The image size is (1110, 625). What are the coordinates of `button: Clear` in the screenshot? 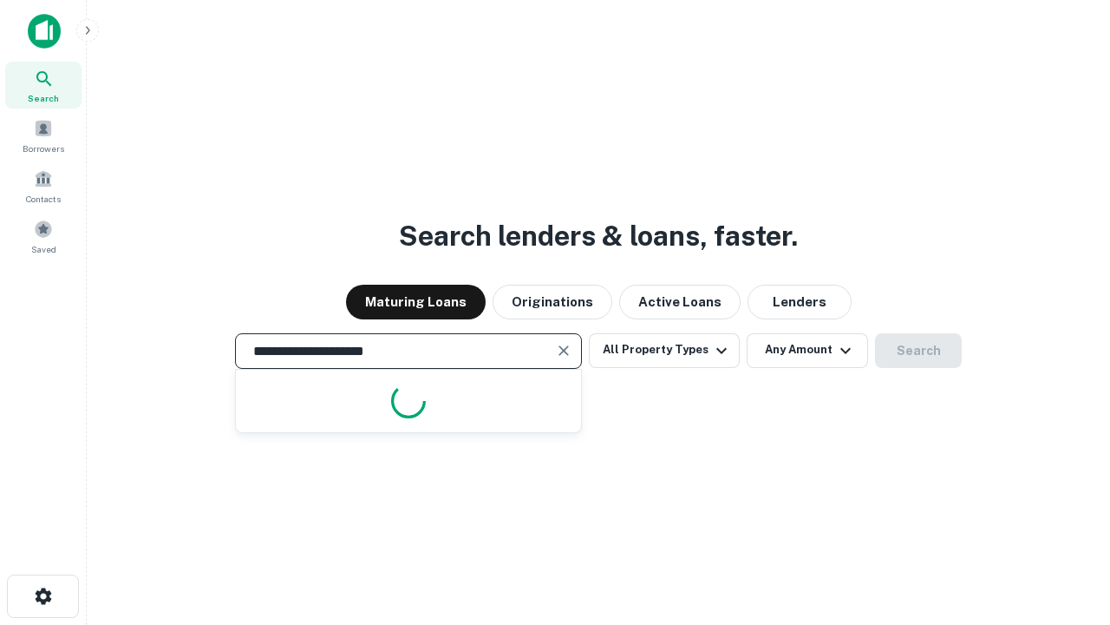 It's located at (564, 350).